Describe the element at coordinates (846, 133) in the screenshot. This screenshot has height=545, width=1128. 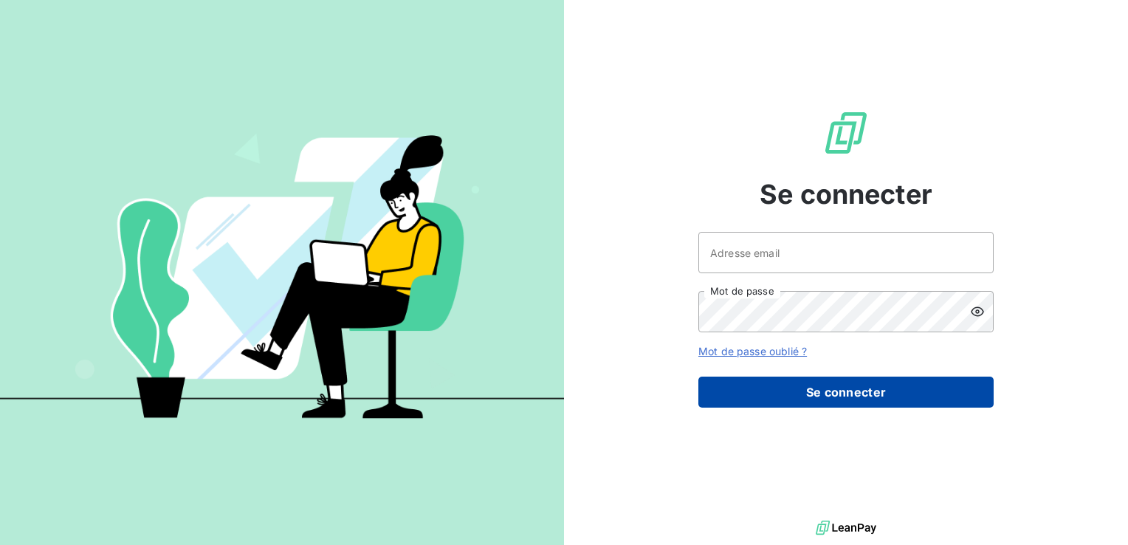
I see `img: Logo LeanPay` at that location.